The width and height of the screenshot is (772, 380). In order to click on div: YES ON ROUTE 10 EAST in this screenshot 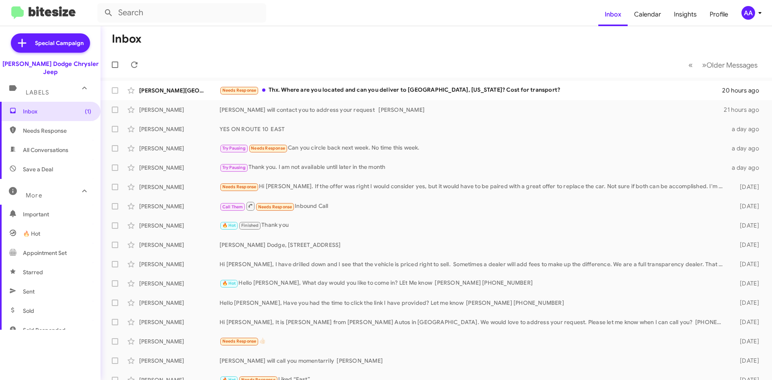, I will do `click(473, 129)`.